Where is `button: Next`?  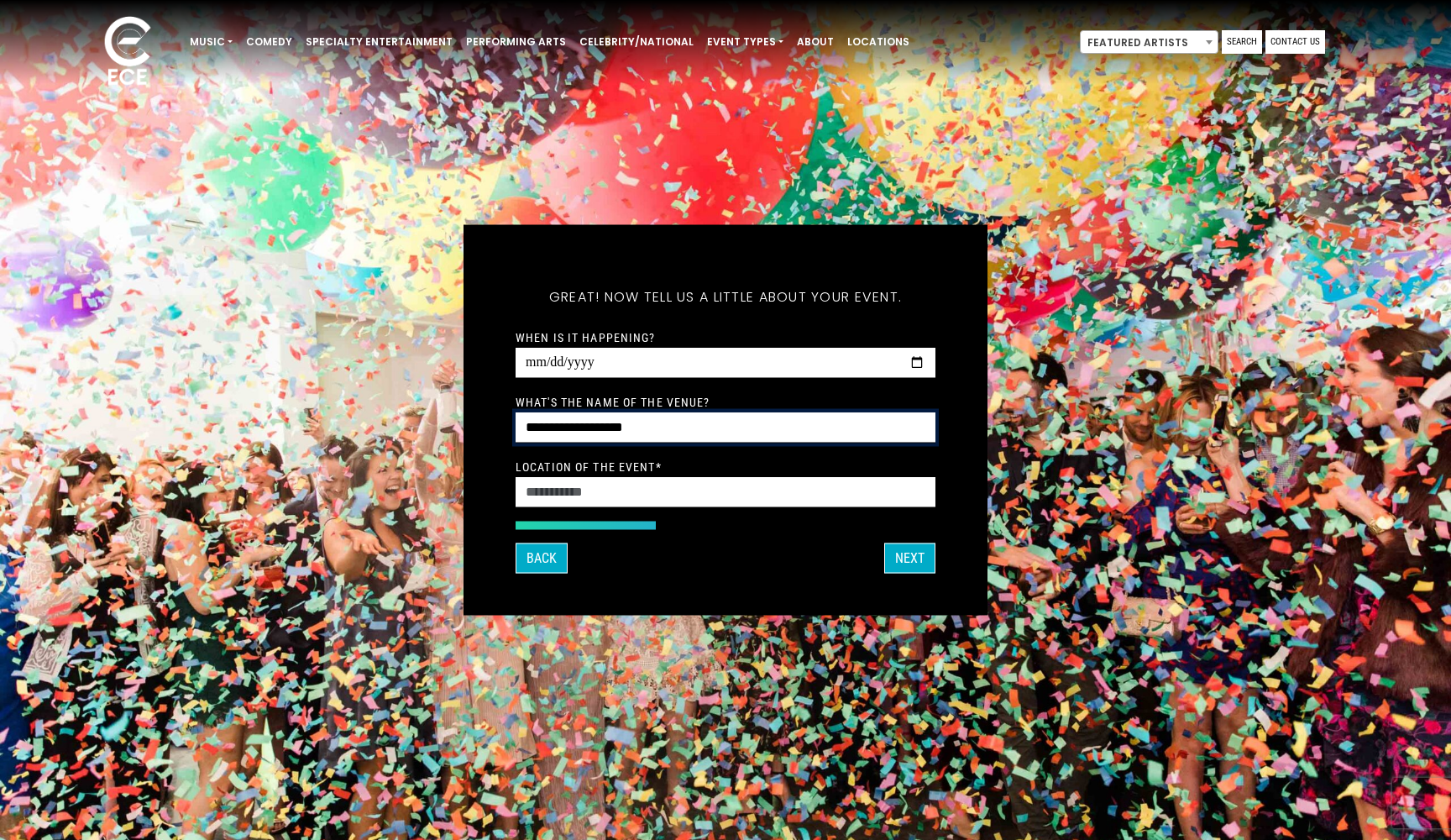
button: Next is located at coordinates (910, 558).